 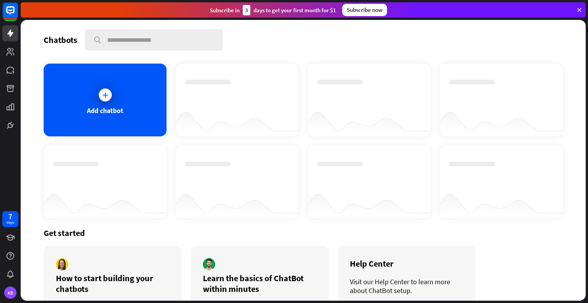 What do you see at coordinates (10, 216) in the screenshot?
I see `div: 7` at bounding box center [10, 216].